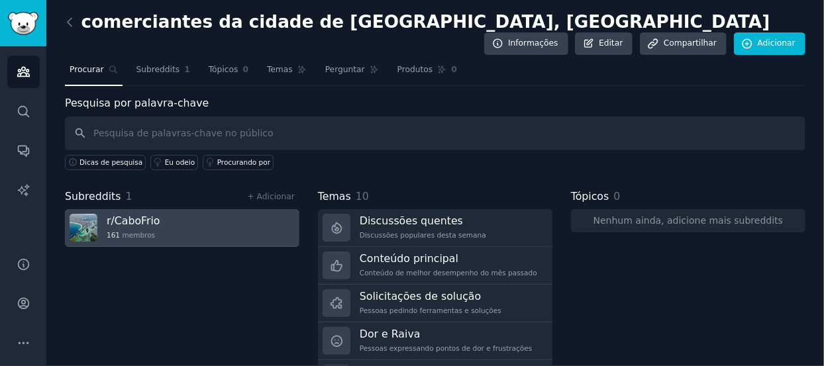  What do you see at coordinates (688, 220) in the screenshot?
I see `font: Nenhum ainda, adicione mais subreddits` at bounding box center [688, 220].